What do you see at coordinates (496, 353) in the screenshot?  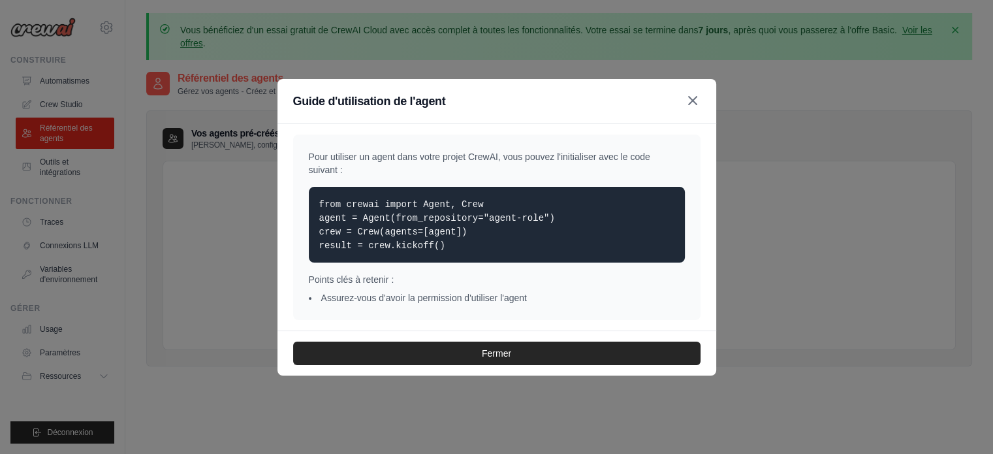 I see `font: Fermer` at bounding box center [496, 353].